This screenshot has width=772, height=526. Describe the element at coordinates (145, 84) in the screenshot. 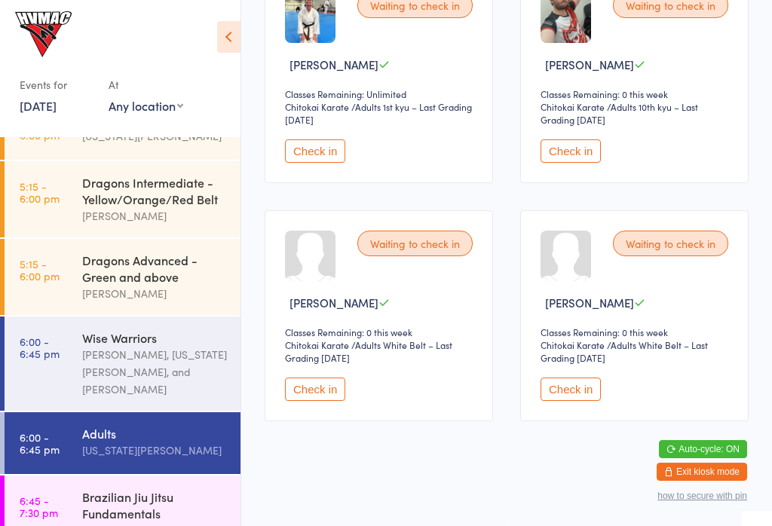

I see `div: At` at that location.